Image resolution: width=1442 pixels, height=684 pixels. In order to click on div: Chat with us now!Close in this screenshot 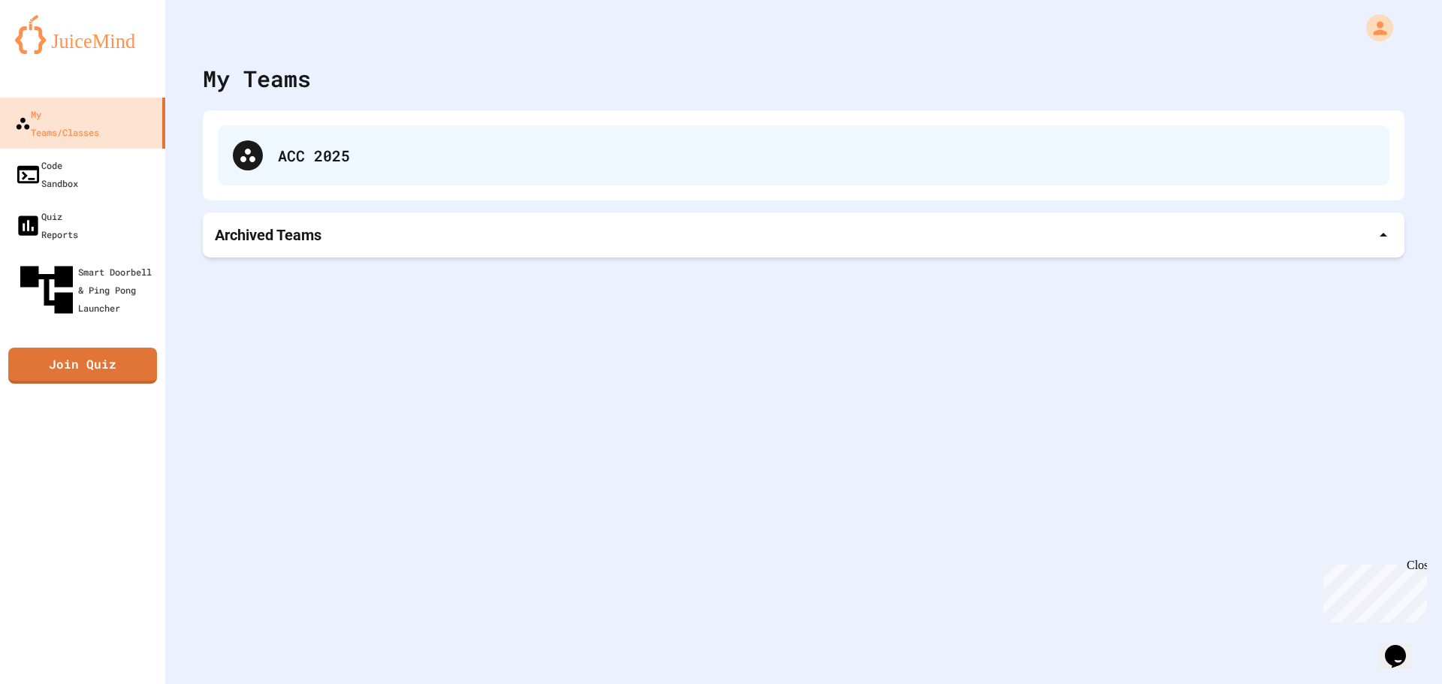, I will do `click(55, 50)`.